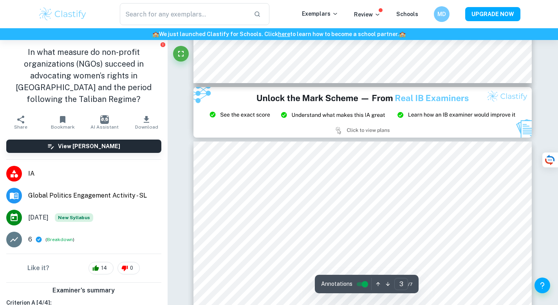 This screenshot has height=305, width=558. What do you see at coordinates (442, 14) in the screenshot?
I see `button: MD` at bounding box center [442, 14].